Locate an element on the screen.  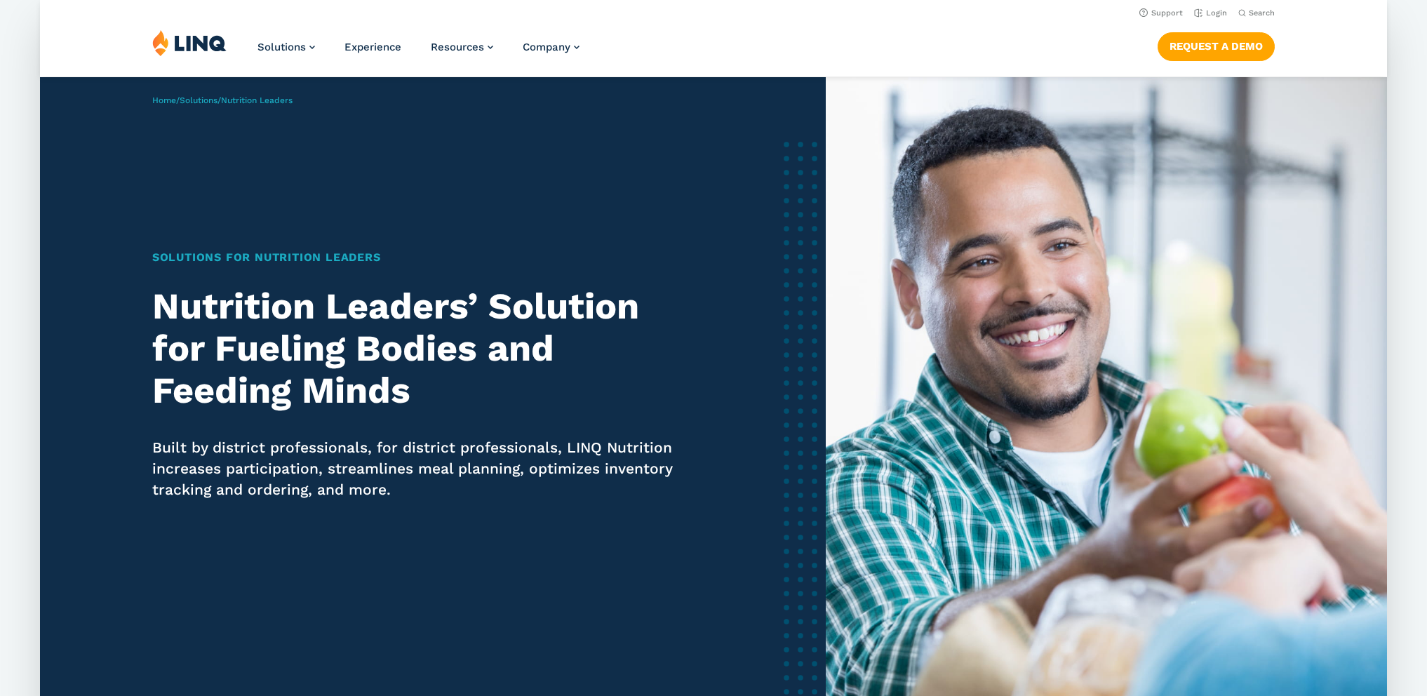
a: Request a Demo is located at coordinates (1215, 46).